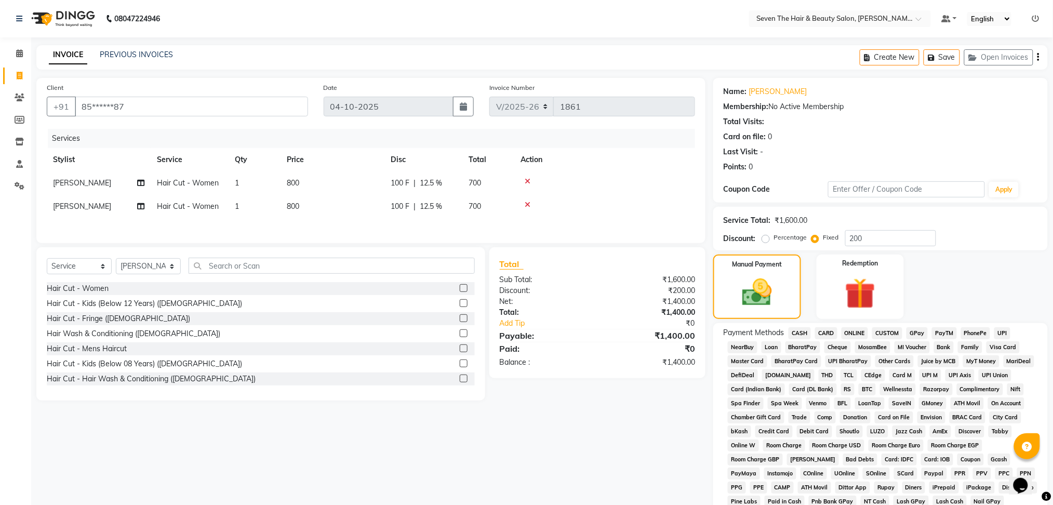 This screenshot has height=505, width=1053. I want to click on span: PPR, so click(960, 473).